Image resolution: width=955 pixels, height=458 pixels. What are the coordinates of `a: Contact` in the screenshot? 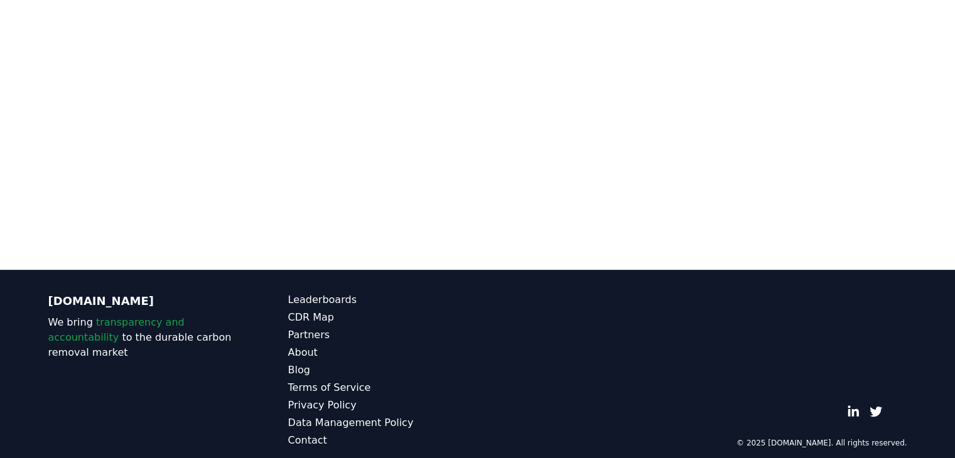 It's located at (383, 441).